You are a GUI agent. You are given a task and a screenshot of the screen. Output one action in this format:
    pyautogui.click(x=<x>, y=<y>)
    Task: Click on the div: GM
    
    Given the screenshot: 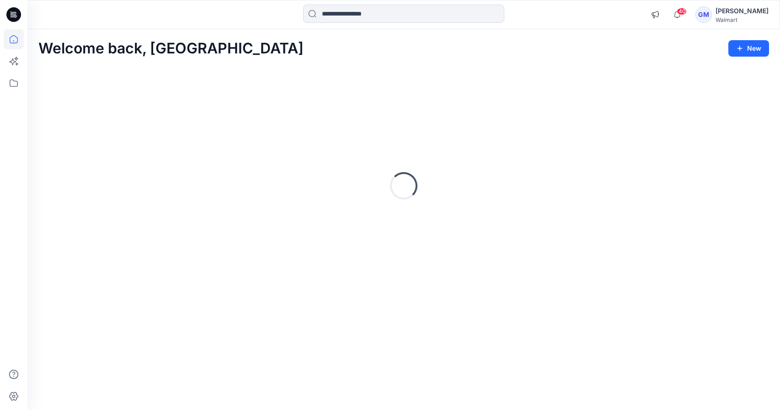 What is the action you would take?
    pyautogui.click(x=703, y=15)
    